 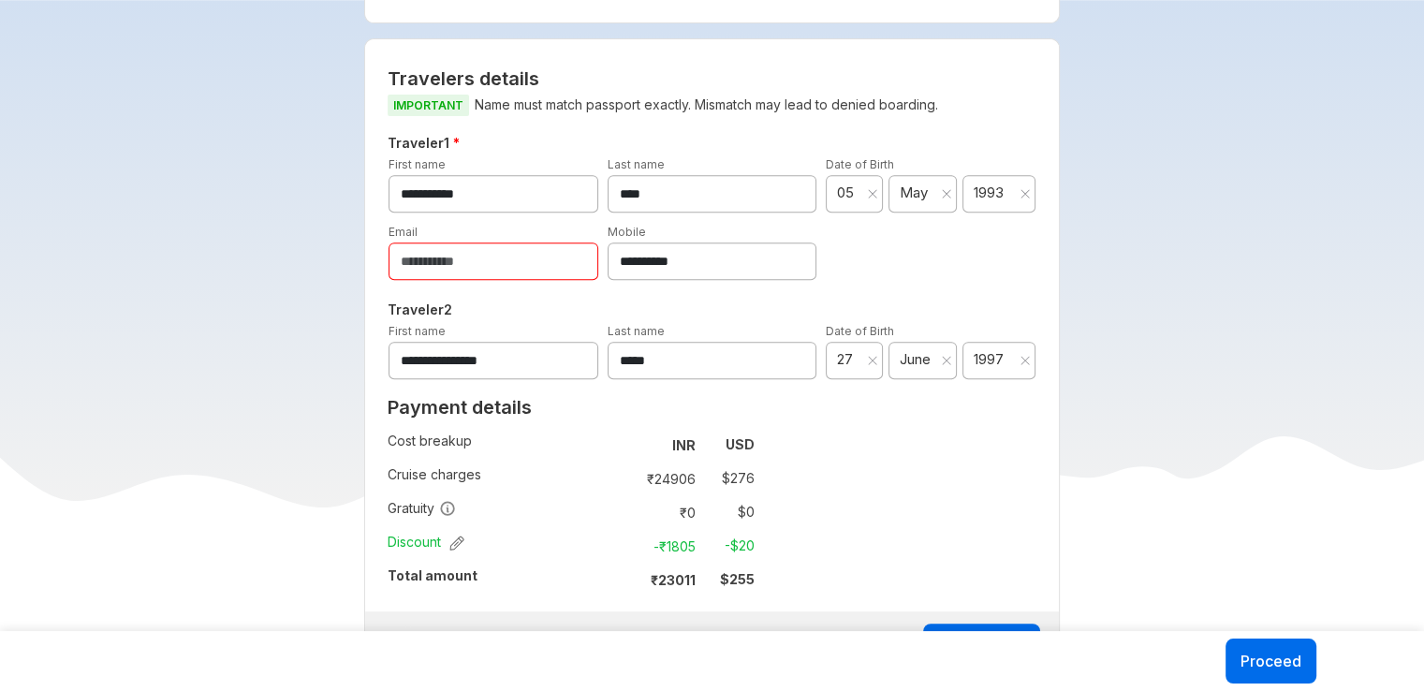 What do you see at coordinates (664, 478) in the screenshot?
I see `td: ₹ 24906` at bounding box center [664, 478].